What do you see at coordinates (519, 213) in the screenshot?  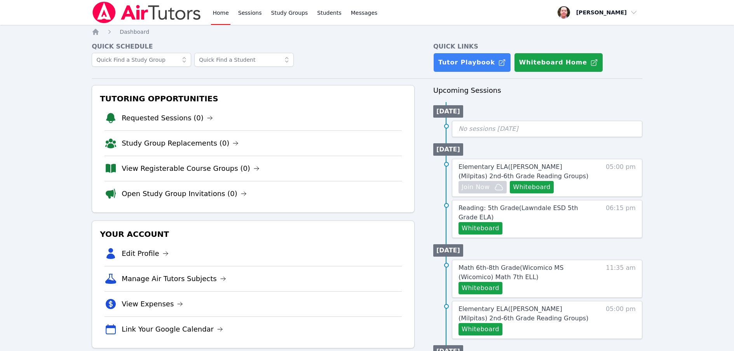 I see `span: Reading: 5th Grade ( Lawndale ESD 5th Grade ELA )` at bounding box center [519, 213].